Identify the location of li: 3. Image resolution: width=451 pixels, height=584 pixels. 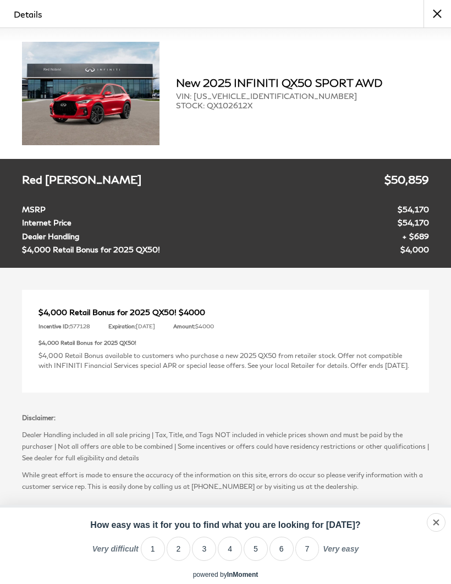
(204, 549).